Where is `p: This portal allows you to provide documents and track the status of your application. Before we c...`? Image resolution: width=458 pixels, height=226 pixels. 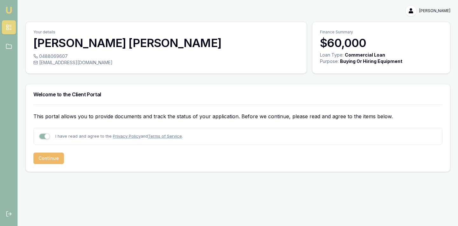 p: This portal allows you to provide documents and track the status of your application. Before we c... is located at coordinates (238, 116).